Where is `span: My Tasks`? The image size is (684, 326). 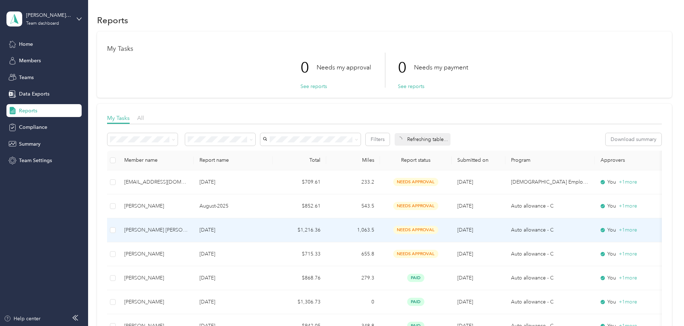 span: My Tasks is located at coordinates (118, 118).